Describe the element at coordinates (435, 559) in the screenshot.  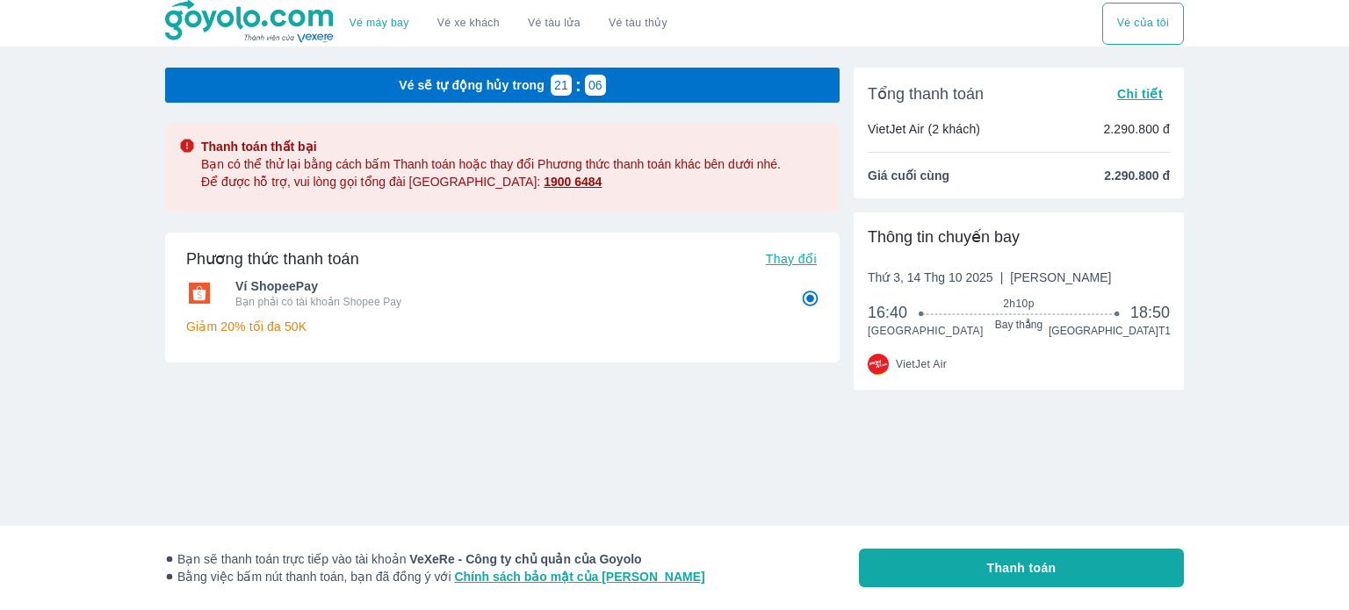
I see `span: Bạn sẽ thanh toán trực tiếp vào tài khoản` at that location.